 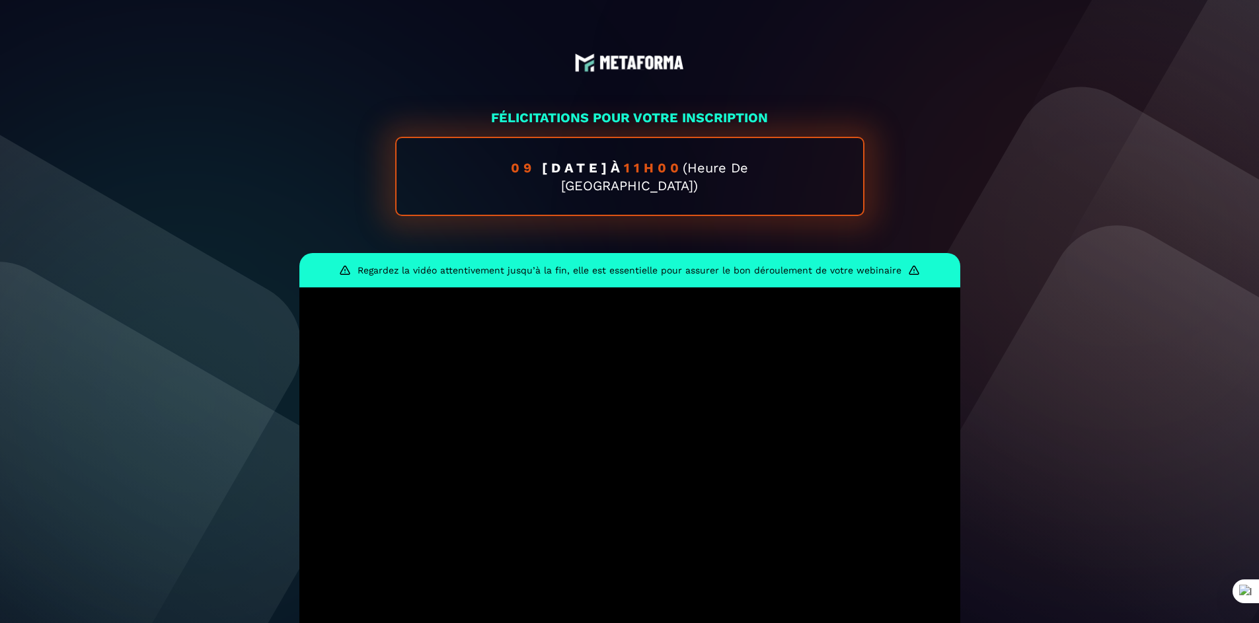 I want to click on p: FÉLICITATIONS POUR VOTRE INSCRIPTION, so click(x=630, y=118).